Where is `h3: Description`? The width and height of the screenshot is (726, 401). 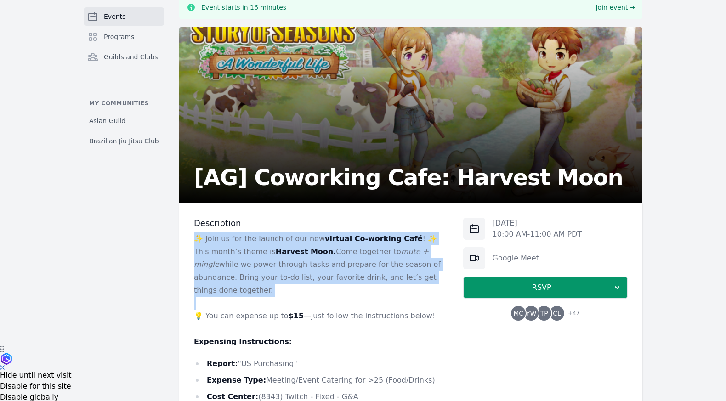 h3: Description is located at coordinates (321, 223).